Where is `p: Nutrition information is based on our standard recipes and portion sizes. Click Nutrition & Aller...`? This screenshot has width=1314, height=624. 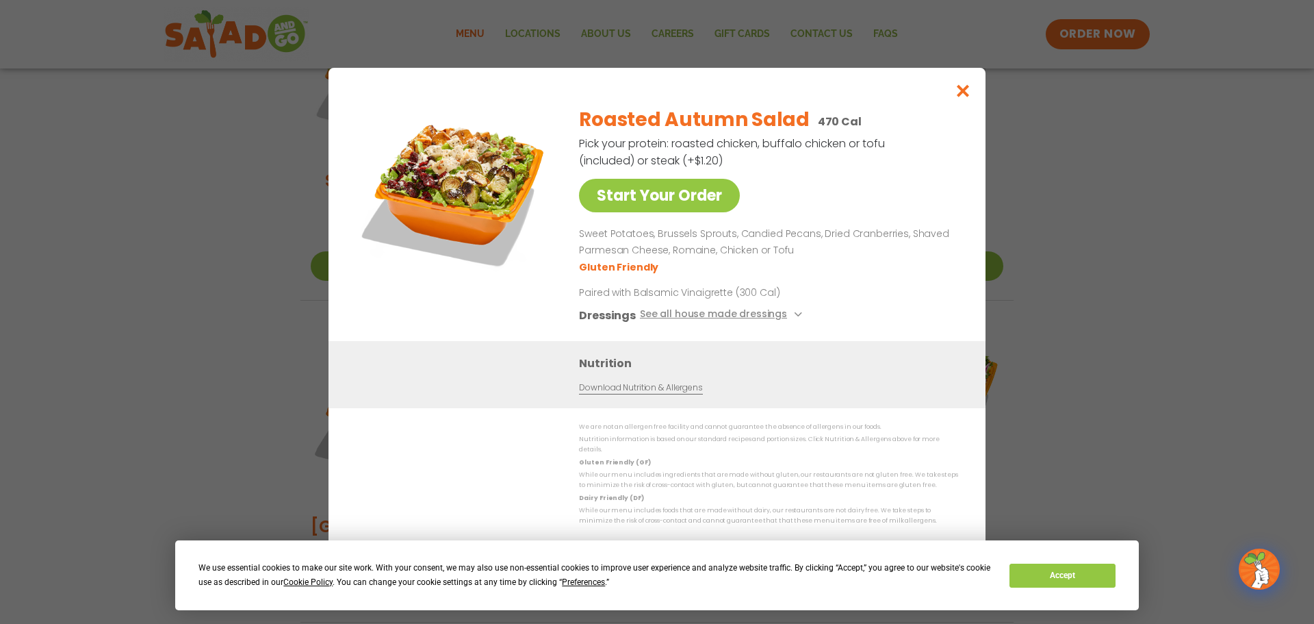 p: Nutrition information is based on our standard recipes and portion sizes. Click Nutrition & Aller... is located at coordinates (769, 444).